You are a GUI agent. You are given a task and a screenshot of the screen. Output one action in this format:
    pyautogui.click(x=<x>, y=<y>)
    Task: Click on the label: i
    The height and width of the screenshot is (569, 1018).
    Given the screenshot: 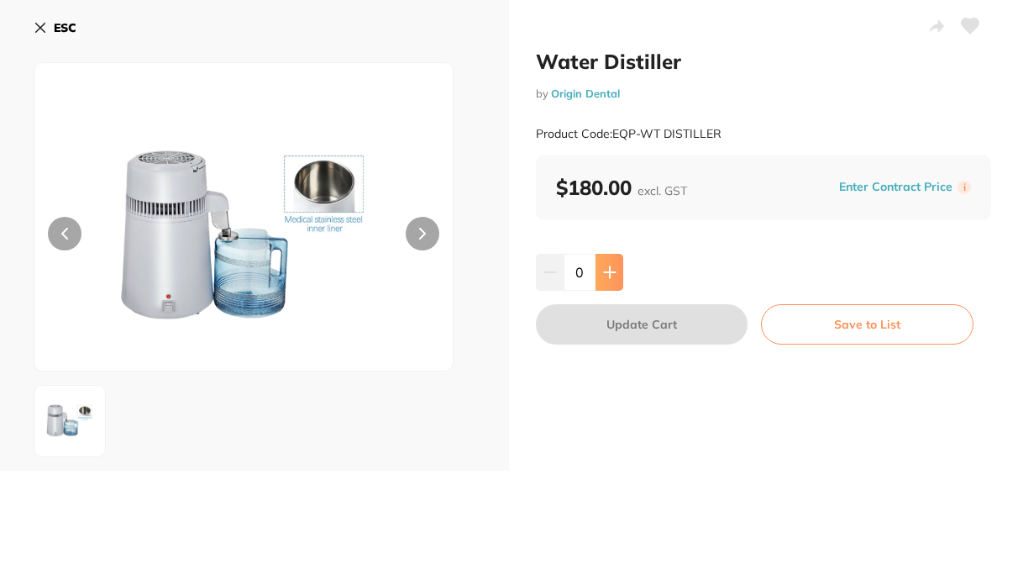 What is the action you would take?
    pyautogui.click(x=965, y=187)
    